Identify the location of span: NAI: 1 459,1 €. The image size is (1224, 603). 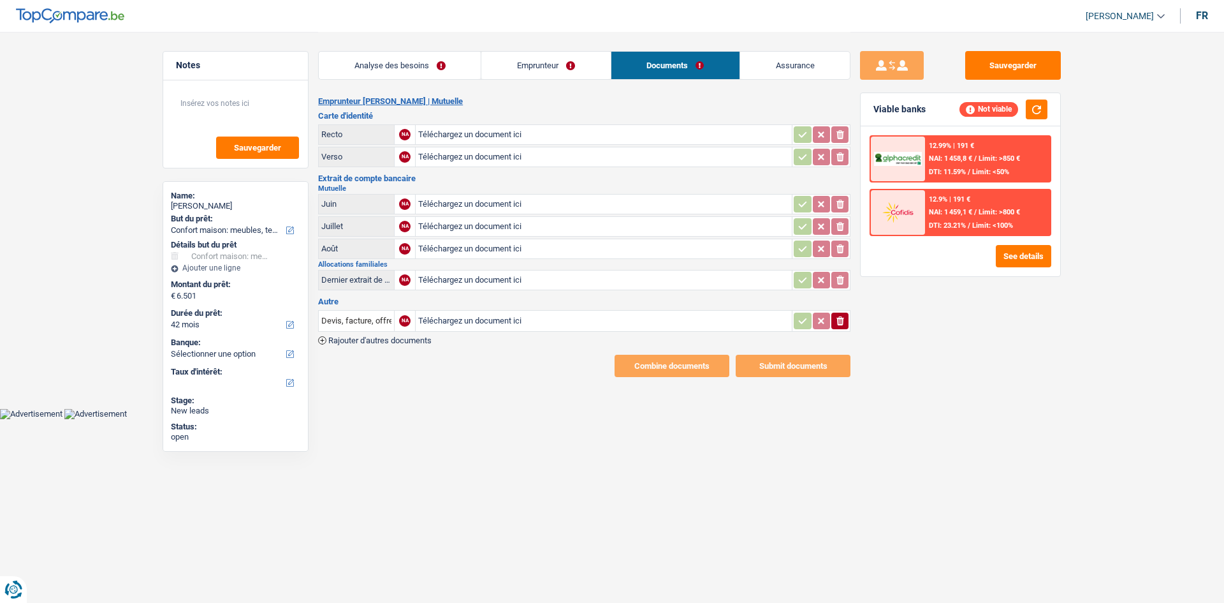
(951, 212).